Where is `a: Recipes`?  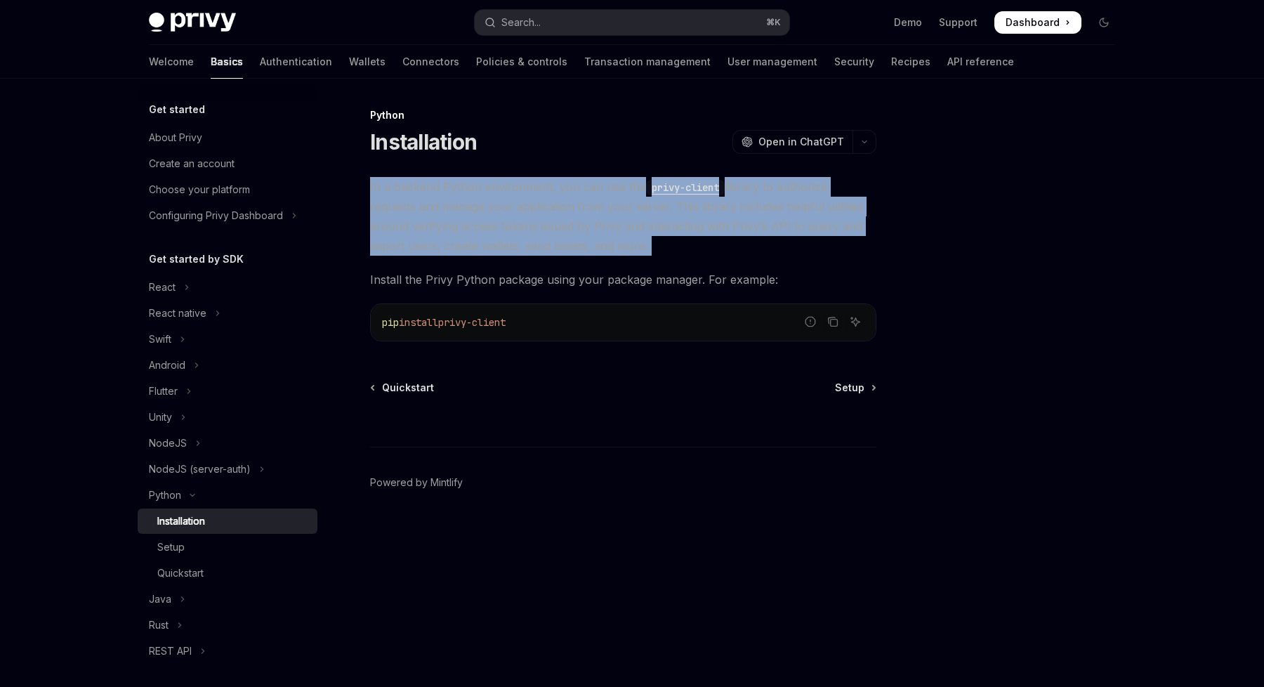 a: Recipes is located at coordinates (911, 62).